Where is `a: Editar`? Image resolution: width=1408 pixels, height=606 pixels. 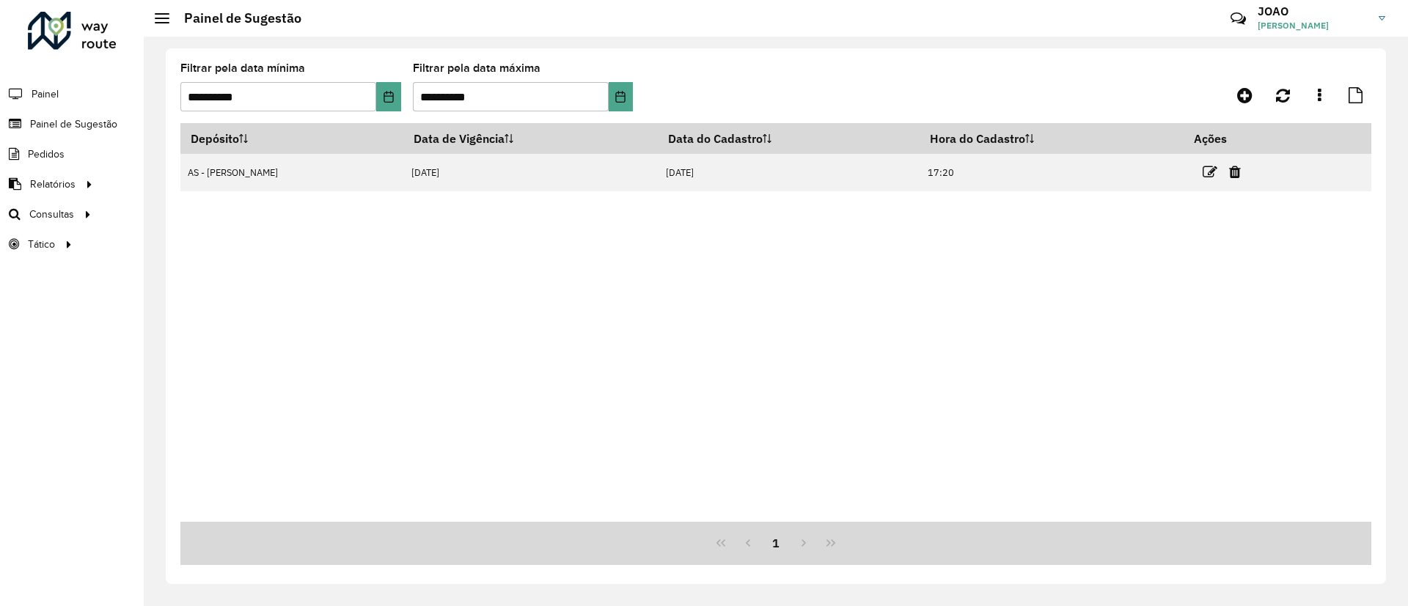 a: Editar is located at coordinates (1210, 172).